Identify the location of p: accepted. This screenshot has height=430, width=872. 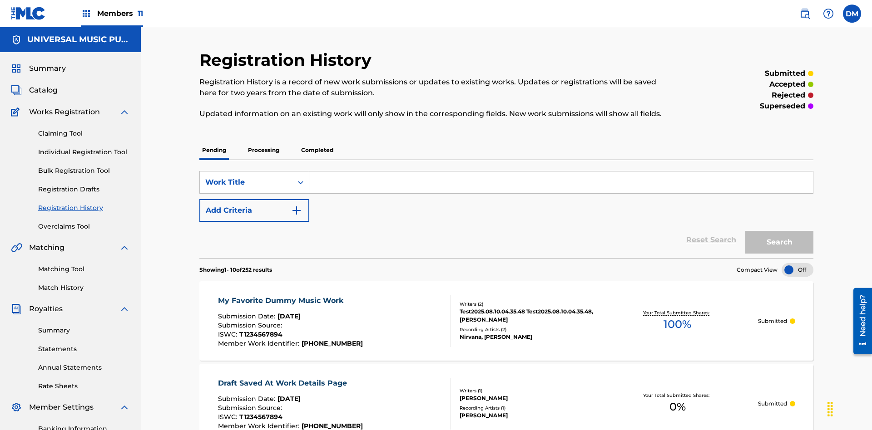
(787, 84).